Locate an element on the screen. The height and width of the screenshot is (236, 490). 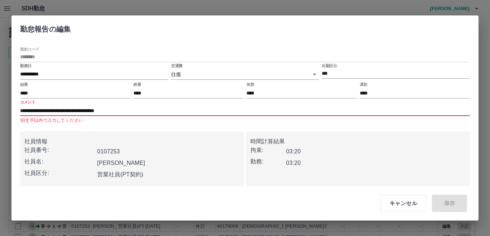
label: 始業 is located at coordinates (24, 84).